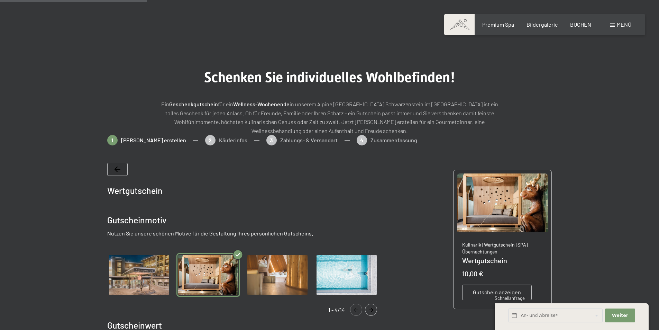  What do you see at coordinates (510, 298) in the screenshot?
I see `span: Schnellanfrage` at bounding box center [510, 298].